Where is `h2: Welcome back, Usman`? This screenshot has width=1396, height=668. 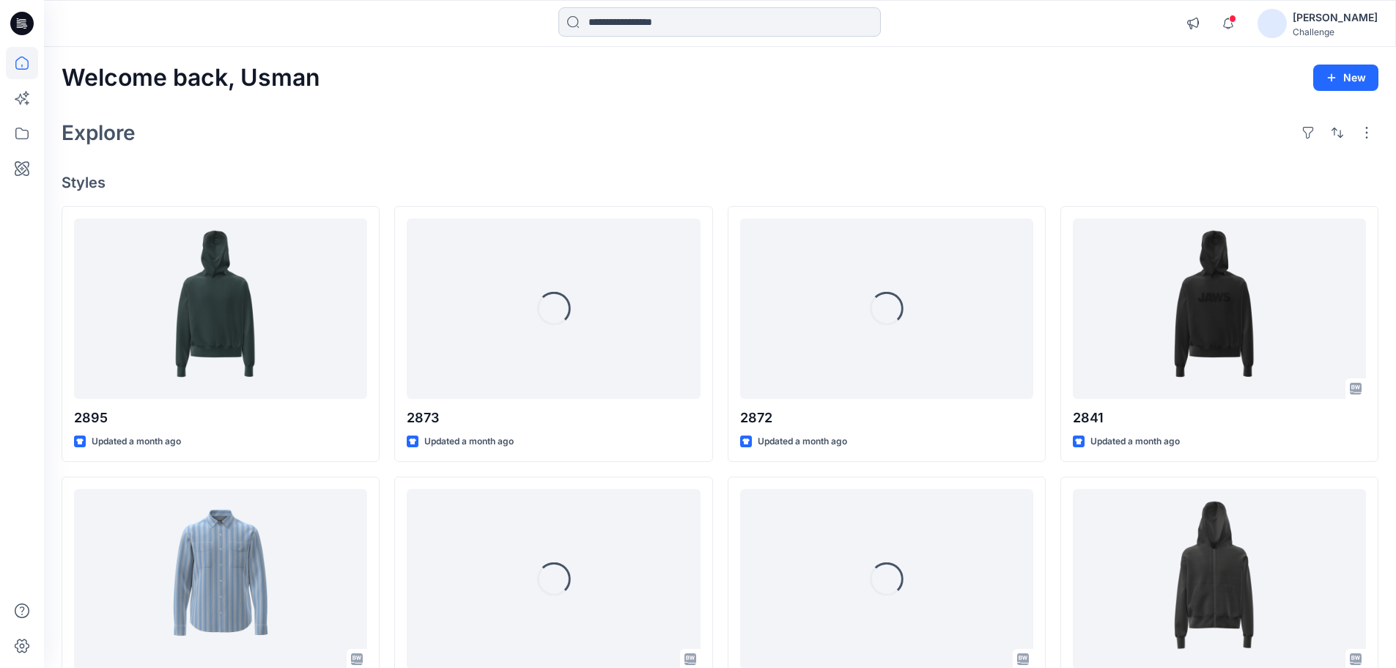 h2: Welcome back, Usman is located at coordinates (191, 78).